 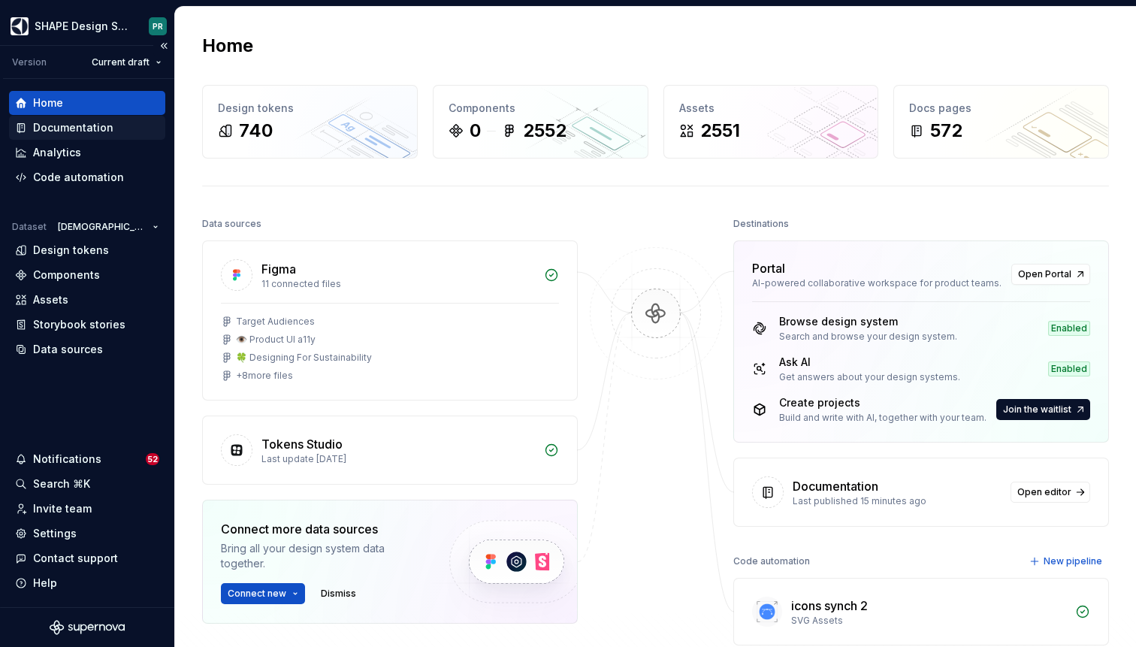 I want to click on div: Figma, so click(x=279, y=269).